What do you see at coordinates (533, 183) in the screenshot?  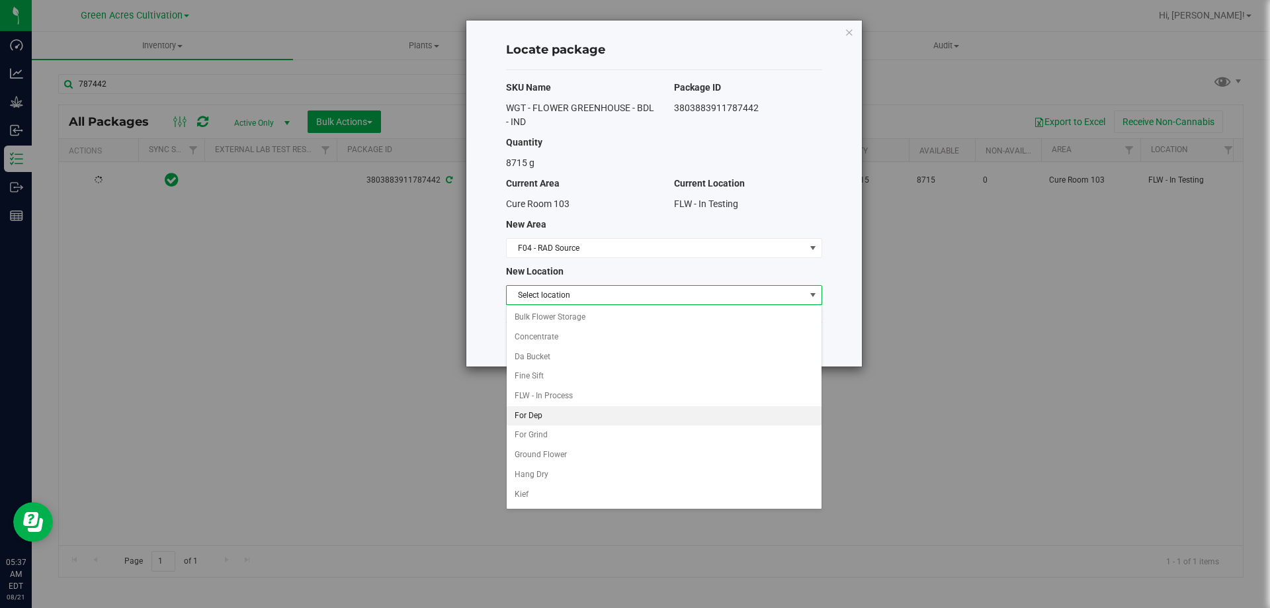 I see `span: Current Area` at bounding box center [533, 183].